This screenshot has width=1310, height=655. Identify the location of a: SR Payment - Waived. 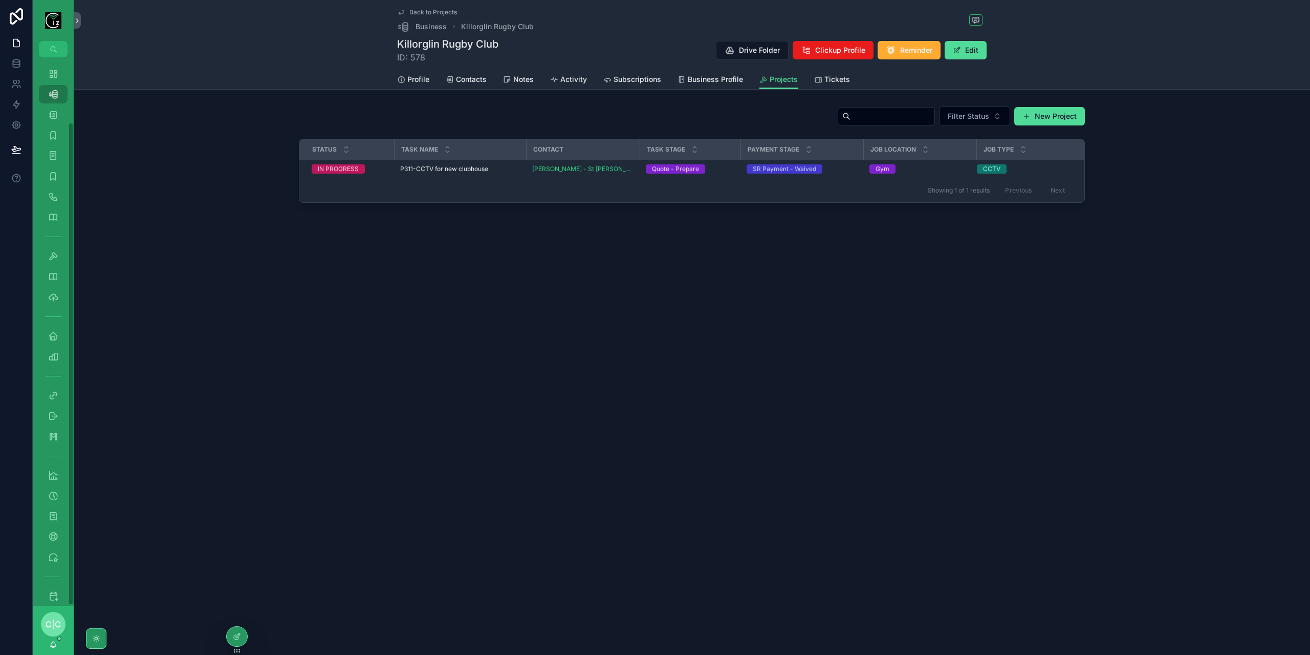
(802, 169).